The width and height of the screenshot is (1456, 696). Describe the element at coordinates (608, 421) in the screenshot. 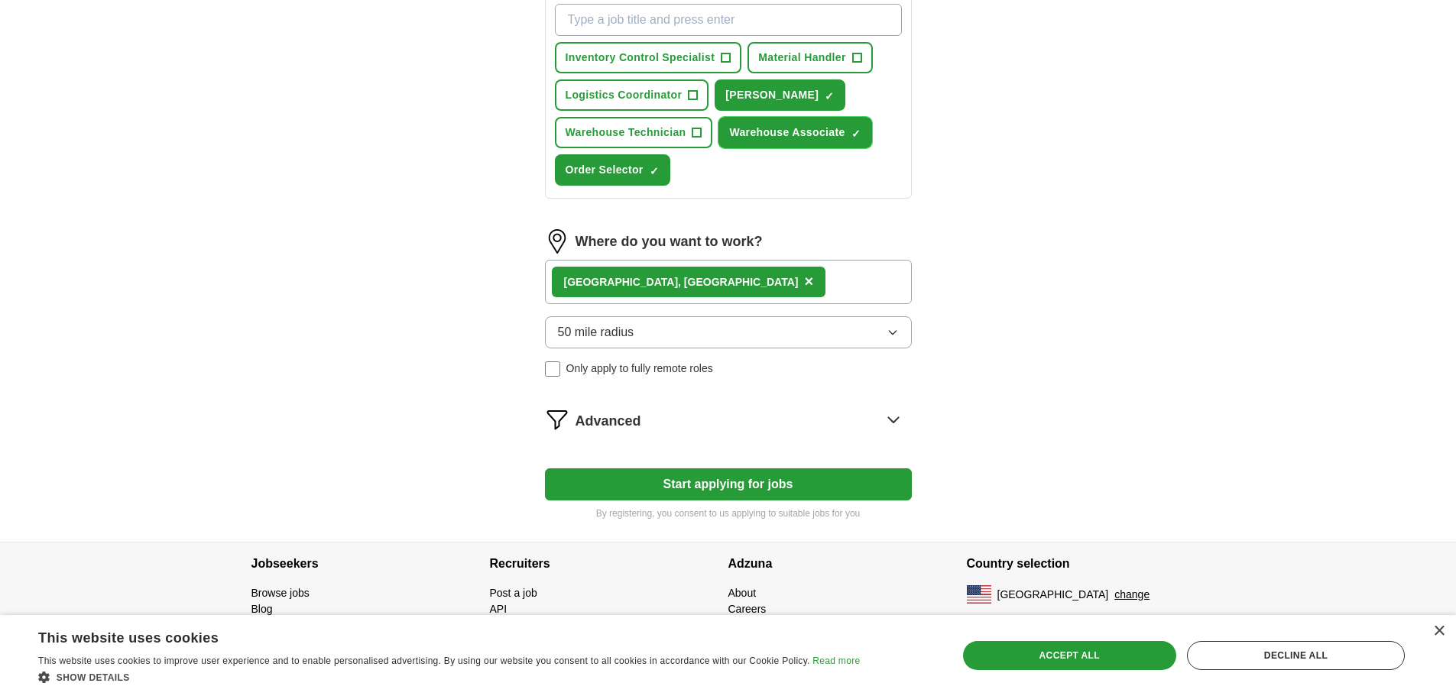

I see `span: Advanced` at that location.